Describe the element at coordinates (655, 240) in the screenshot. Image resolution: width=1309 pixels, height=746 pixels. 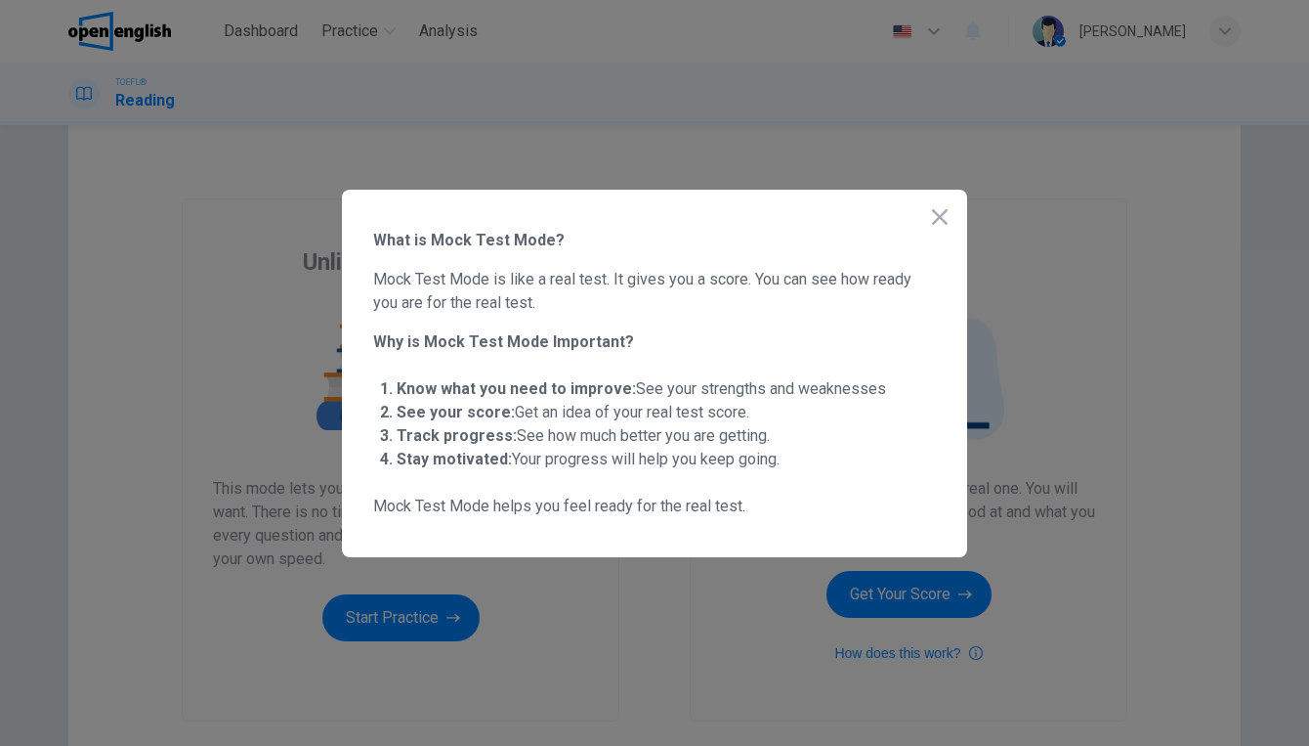
I see `span: What is Mock Test Mode?` at that location.